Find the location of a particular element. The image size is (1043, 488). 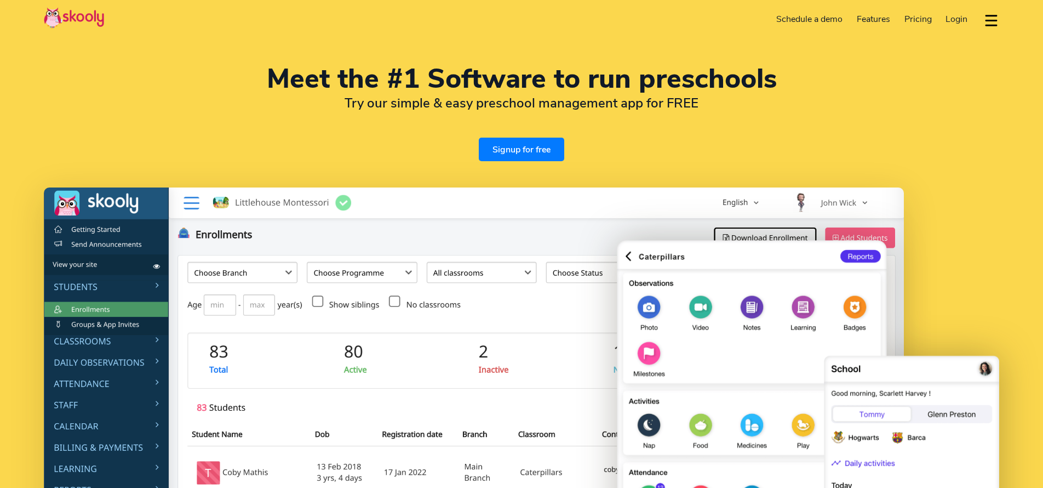

h1: Meet the #1 Software to run preschools is located at coordinates (522, 79).